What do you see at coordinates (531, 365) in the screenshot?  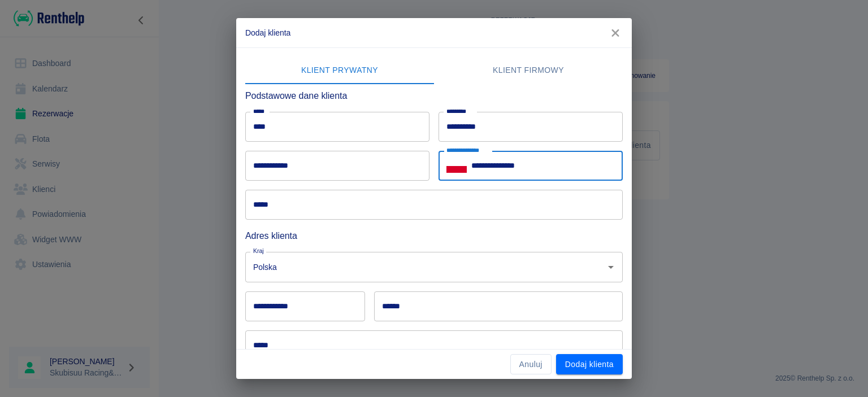 I see `button: Anuluj` at bounding box center [531, 365].